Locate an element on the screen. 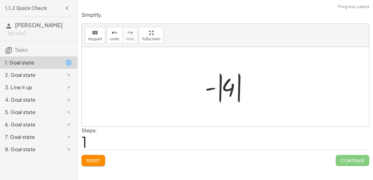 The image size is (373, 180). button: Reset is located at coordinates (93, 161).